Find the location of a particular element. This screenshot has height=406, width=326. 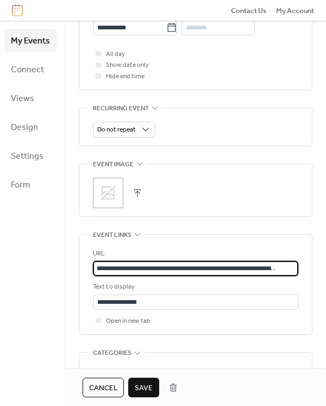

span: Design is located at coordinates (24, 127).